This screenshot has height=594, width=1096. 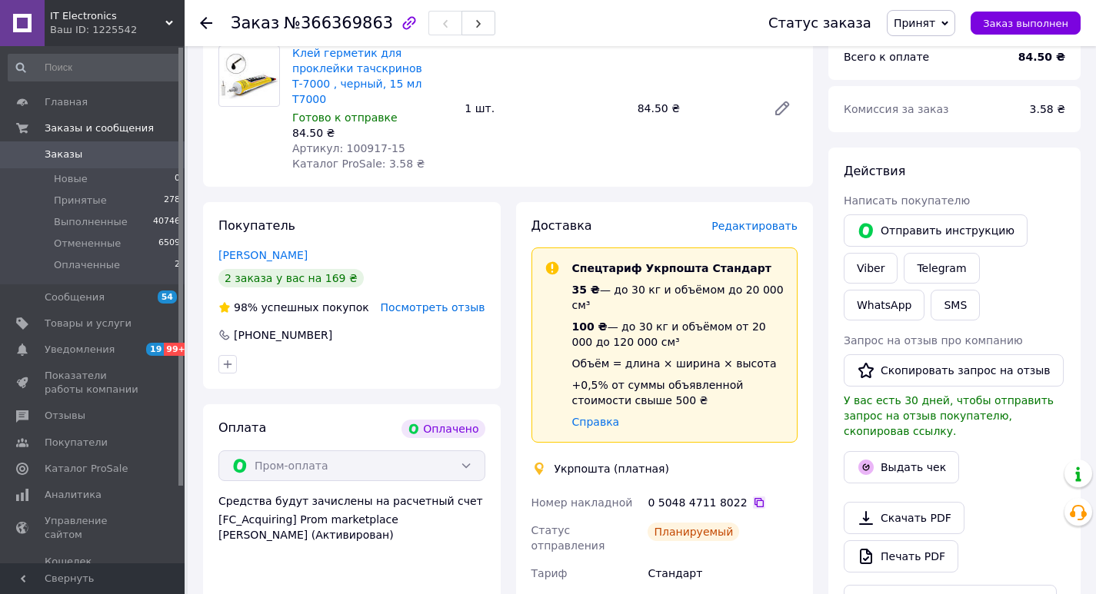 What do you see at coordinates (76, 443) in the screenshot?
I see `span: Покупатели` at bounding box center [76, 443].